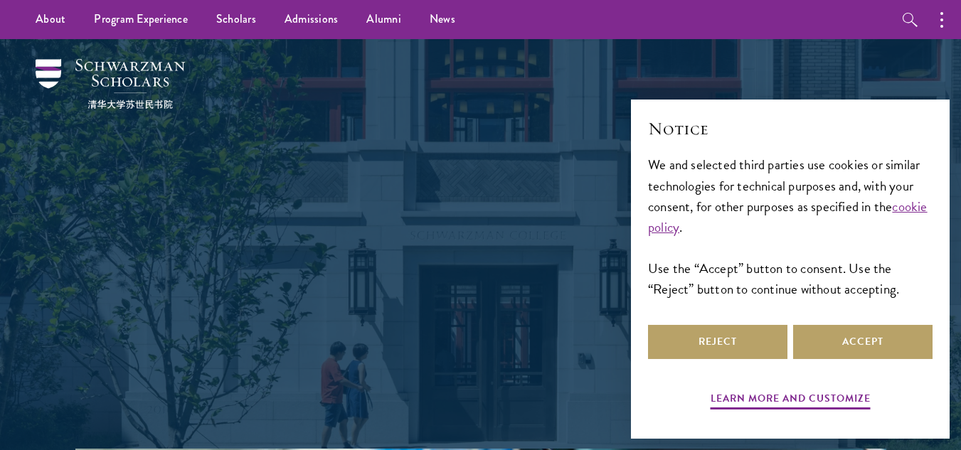  Describe the element at coordinates (863, 342) in the screenshot. I see `button: Accept` at that location.